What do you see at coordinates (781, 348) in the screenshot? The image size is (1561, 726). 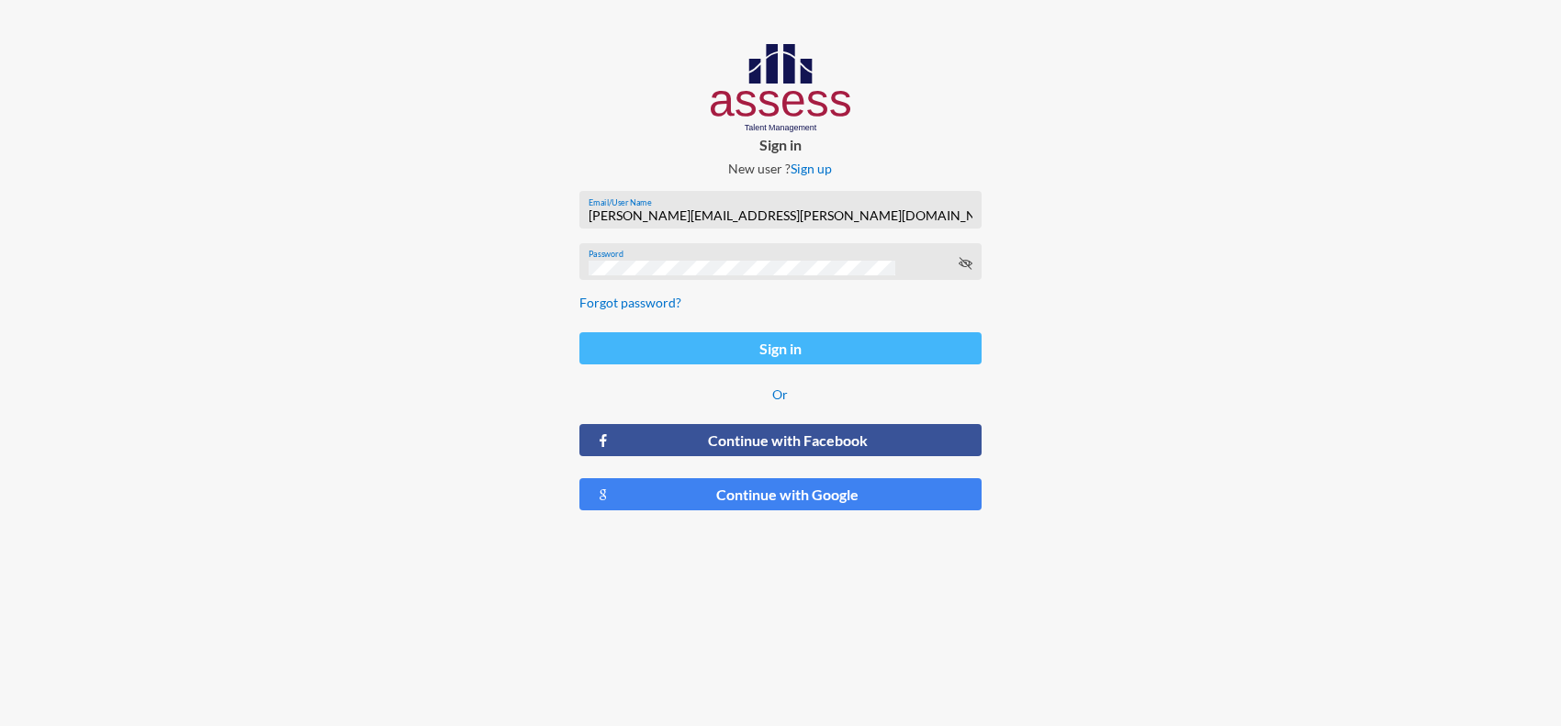 I see `button: Sign in` at bounding box center [781, 348].